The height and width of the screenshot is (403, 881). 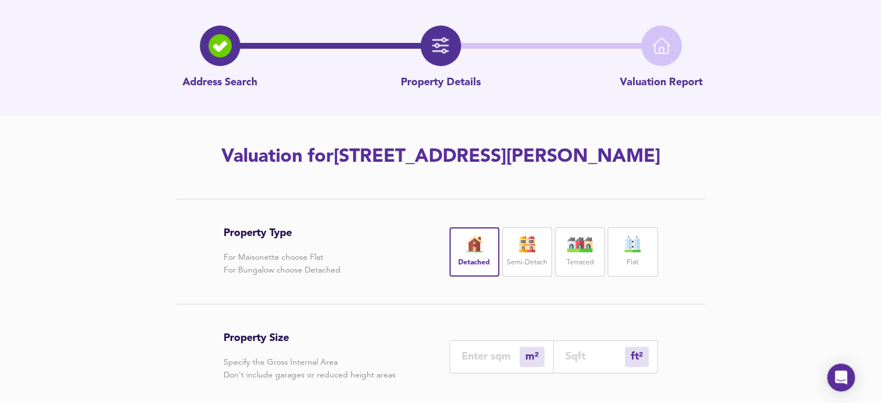 I want to click on input: Enter sqm, so click(x=491, y=356).